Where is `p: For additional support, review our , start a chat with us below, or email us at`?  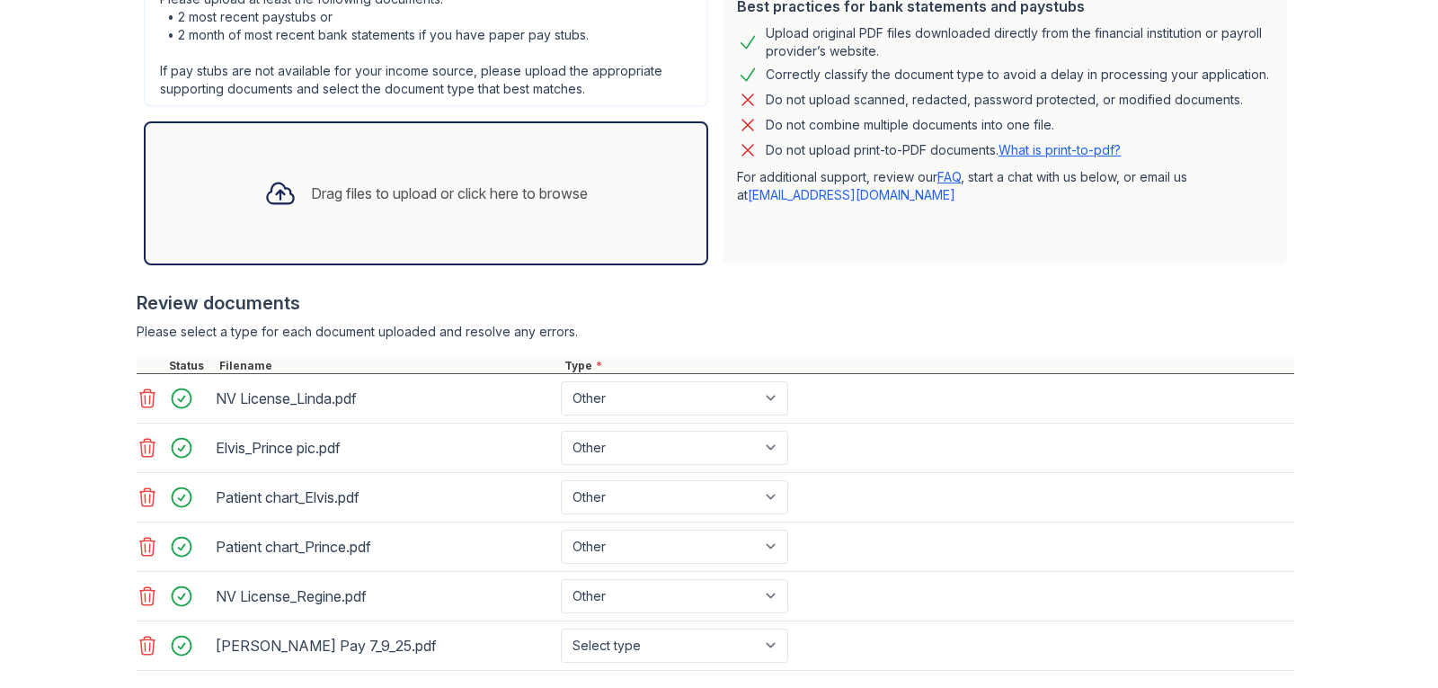 p: For additional support, review our , start a chat with us below, or email us at is located at coordinates (1005, 186).